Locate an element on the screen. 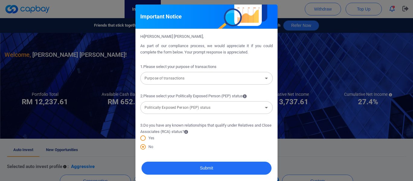  h5: Important Notice is located at coordinates (161, 17).